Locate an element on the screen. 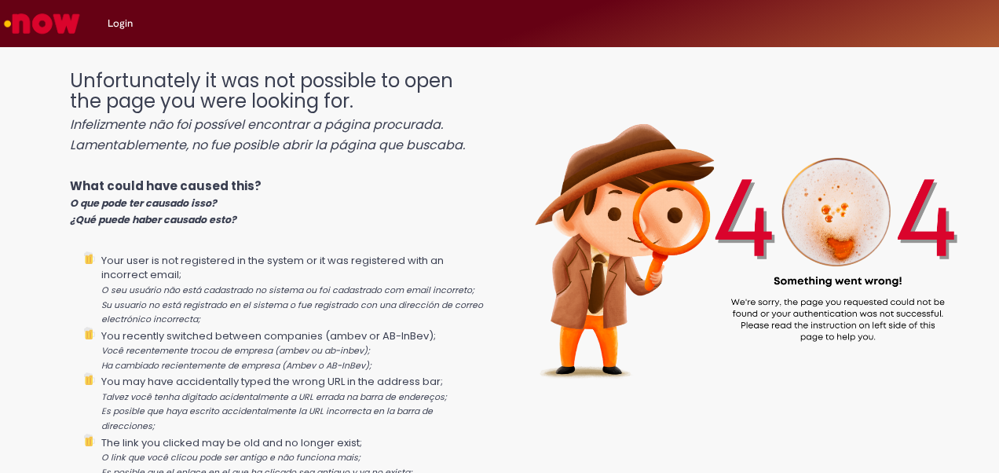 The width and height of the screenshot is (999, 473). i: Você recentemente trocou de empresa (ambev ou ab-inbev); is located at coordinates (236, 350).